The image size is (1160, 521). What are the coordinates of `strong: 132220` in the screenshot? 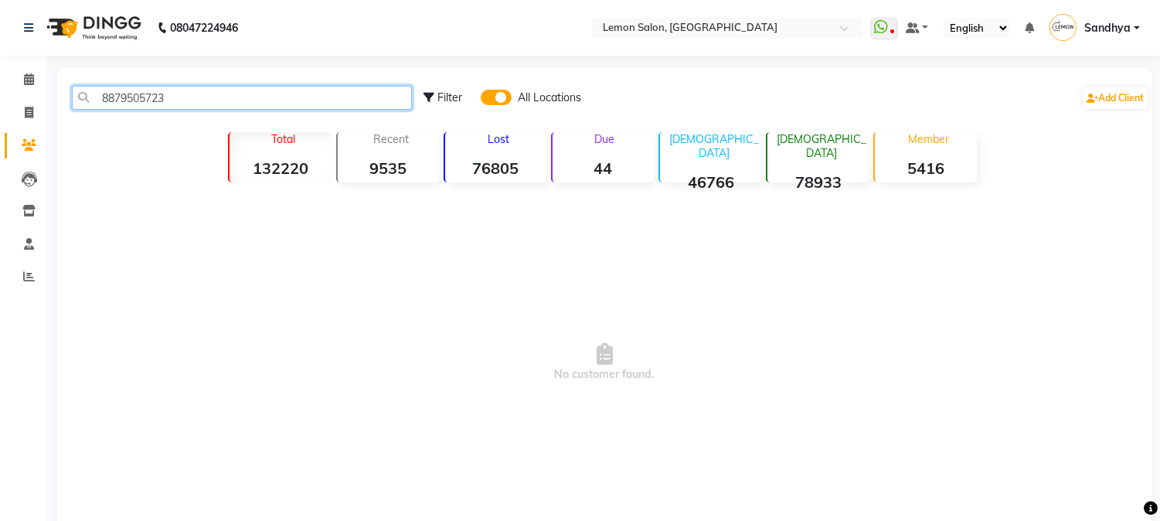 It's located at (280, 168).